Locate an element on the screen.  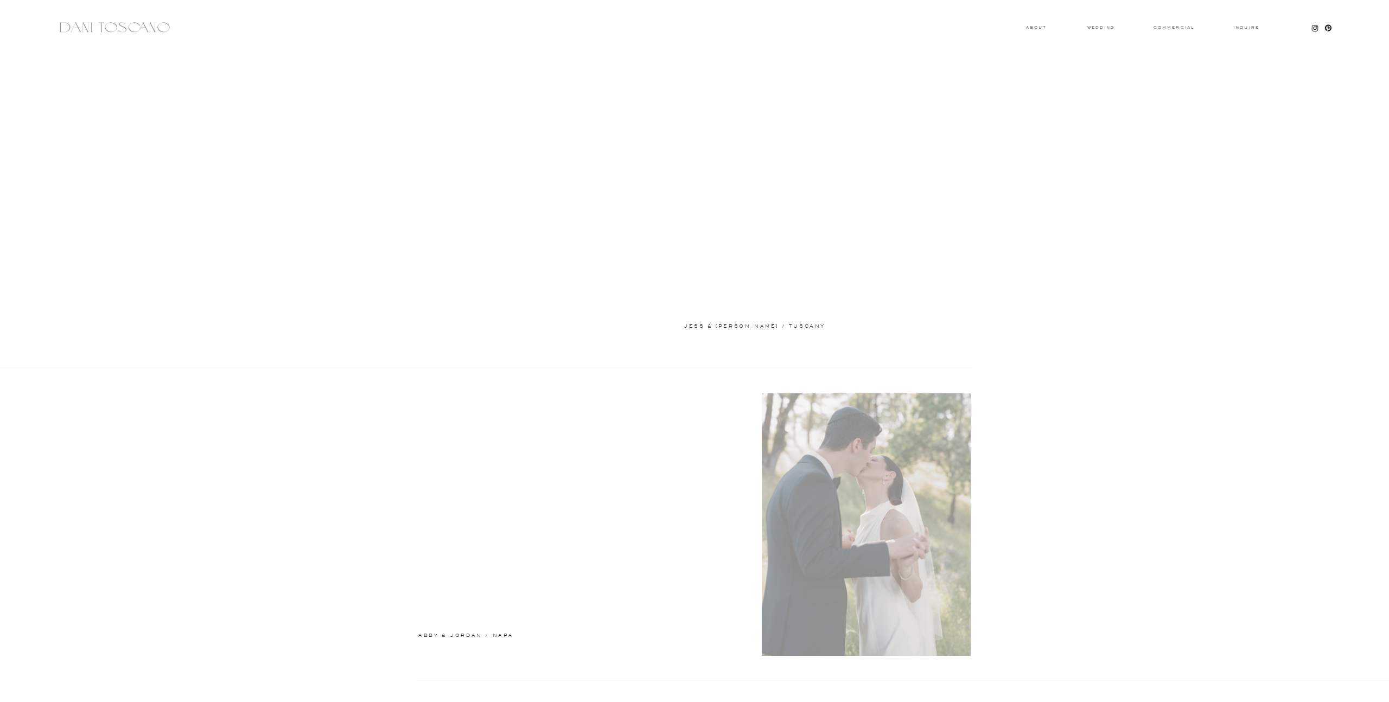
a: Inquire is located at coordinates (1246, 28).